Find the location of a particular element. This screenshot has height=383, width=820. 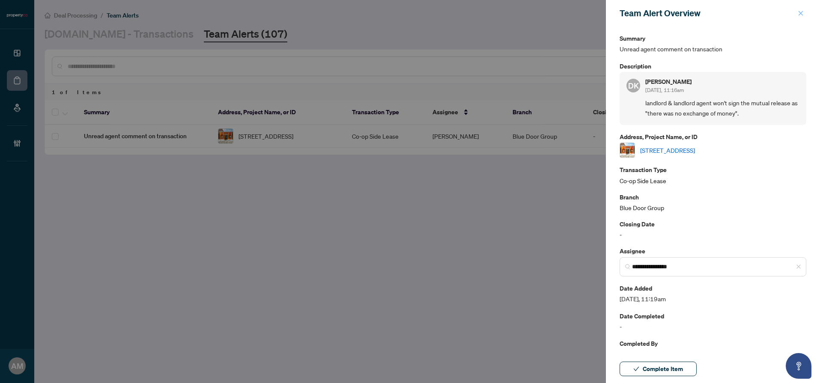

img: thumbnail-img is located at coordinates (627, 150).